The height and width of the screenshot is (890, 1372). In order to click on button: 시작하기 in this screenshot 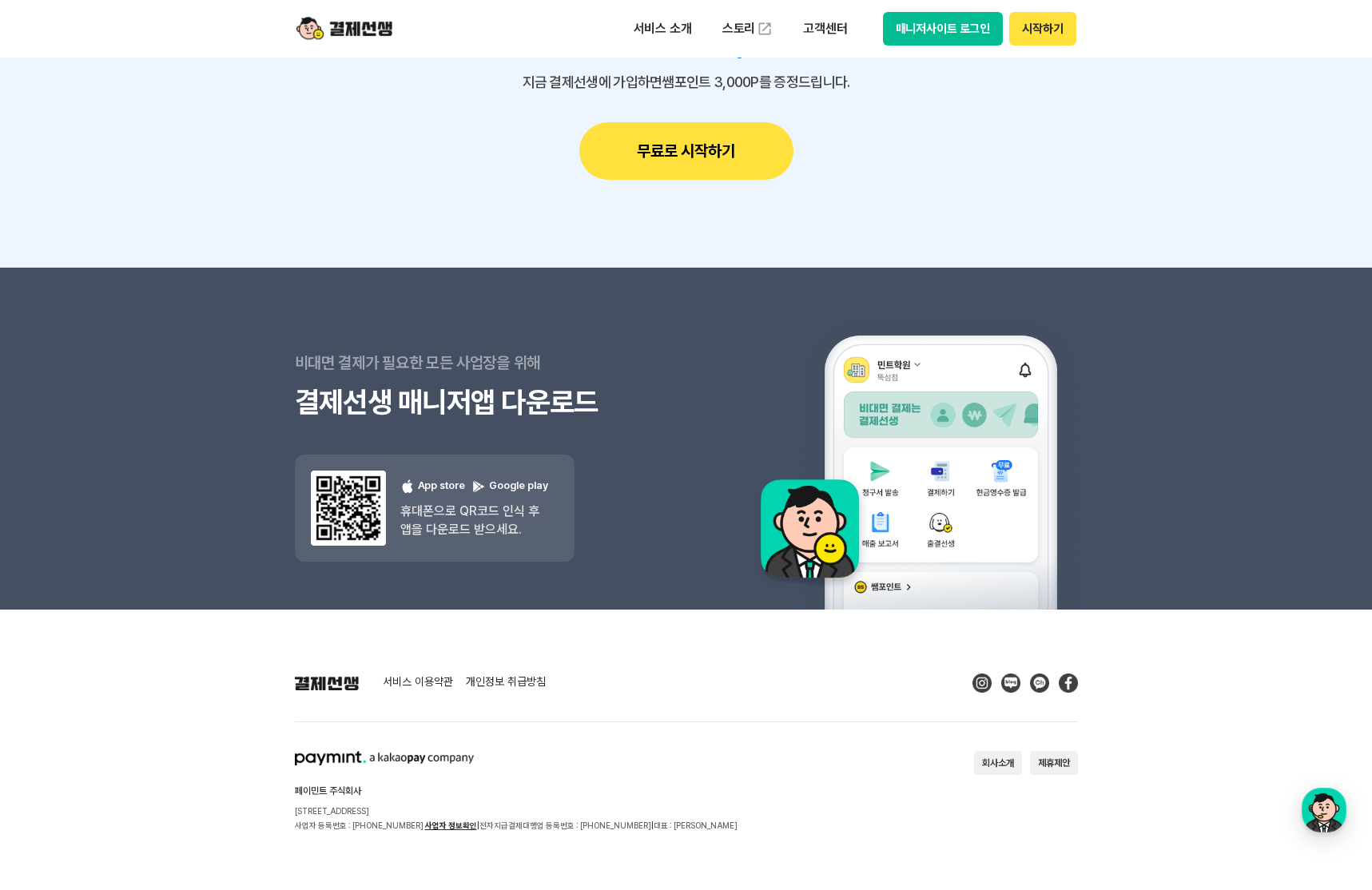, I will do `click(1042, 29)`.